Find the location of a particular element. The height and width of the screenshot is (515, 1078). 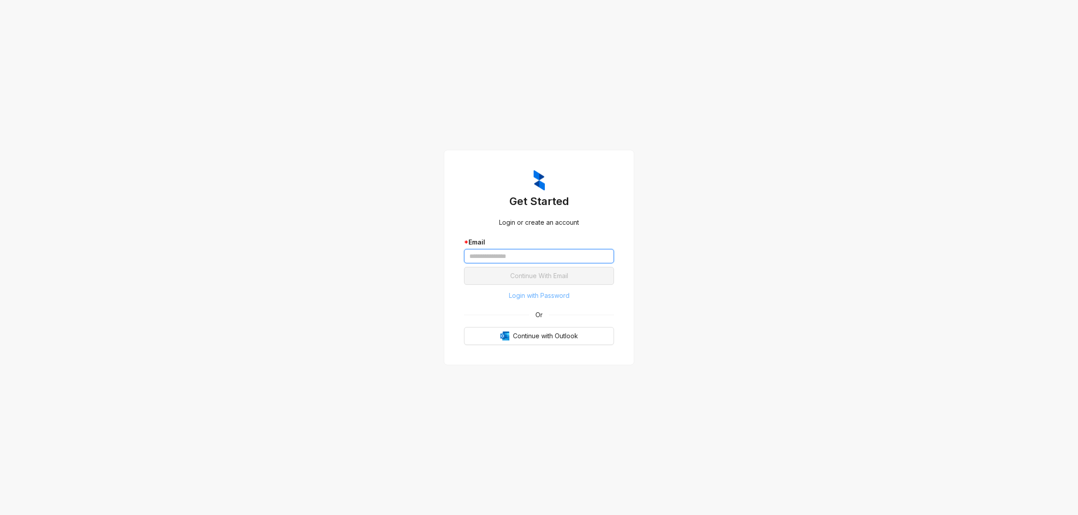

div: Email is located at coordinates (539, 242).